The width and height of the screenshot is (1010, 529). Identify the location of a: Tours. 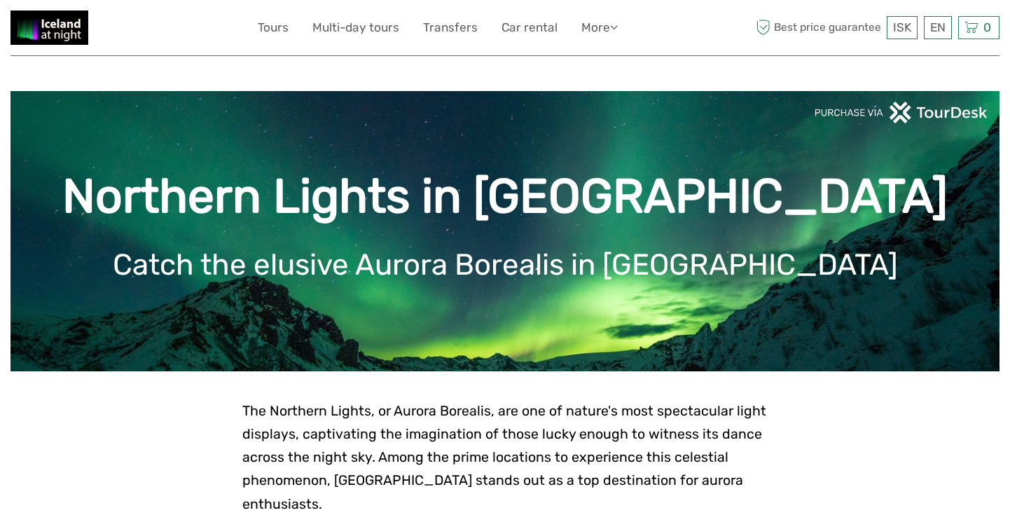
(273, 27).